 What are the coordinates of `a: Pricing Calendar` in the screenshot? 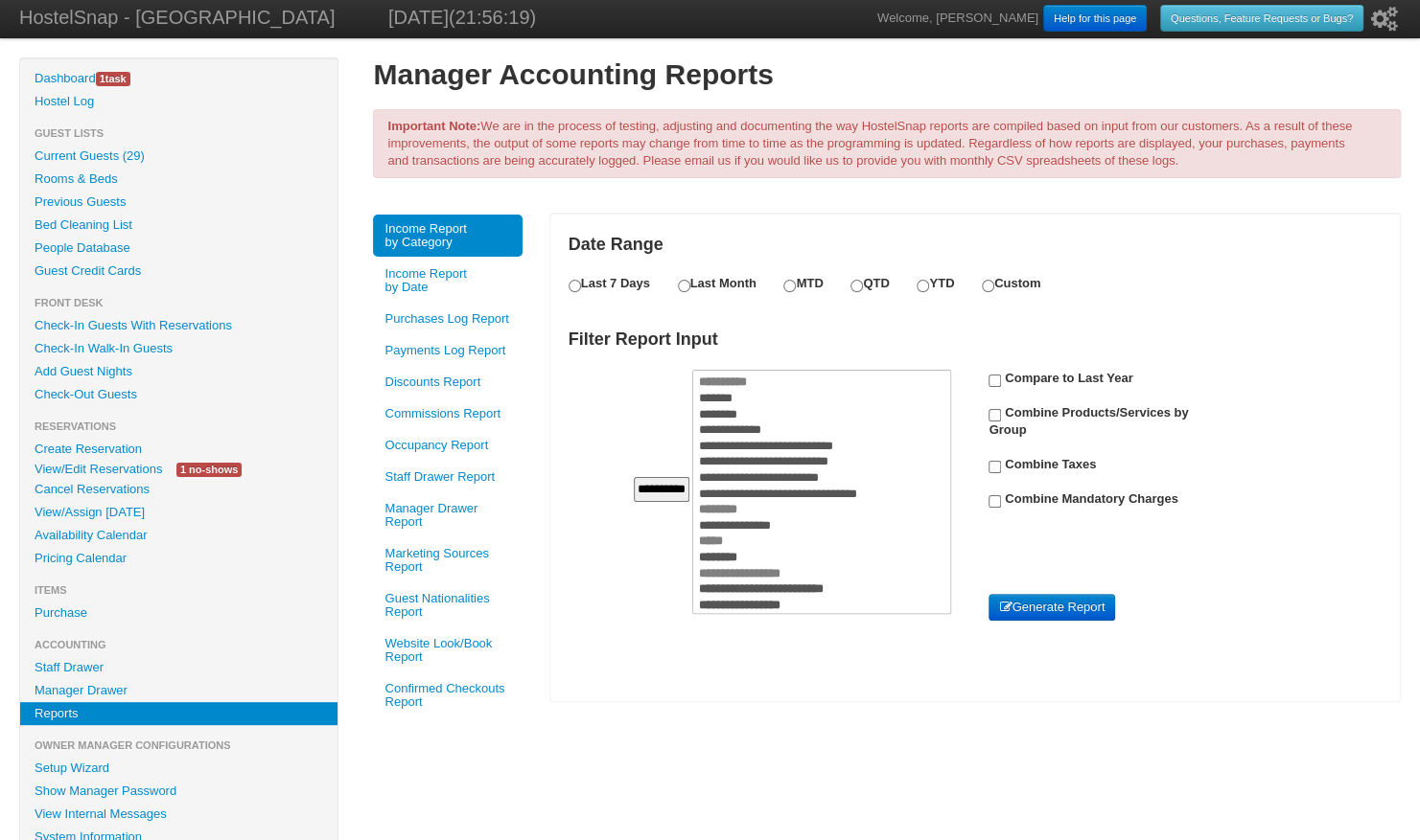 It's located at (179, 559).